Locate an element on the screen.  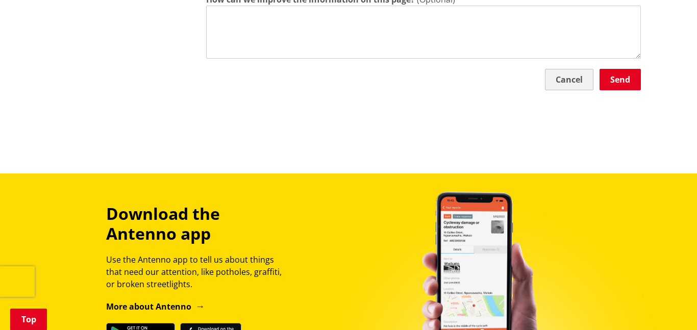
a: More about Antenno is located at coordinates (155, 307).